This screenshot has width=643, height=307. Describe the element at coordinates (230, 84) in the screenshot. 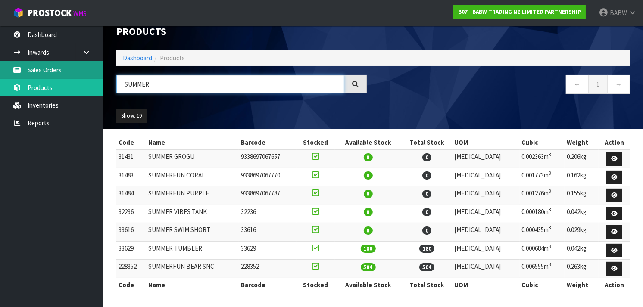

I see `input: Search products` at that location.